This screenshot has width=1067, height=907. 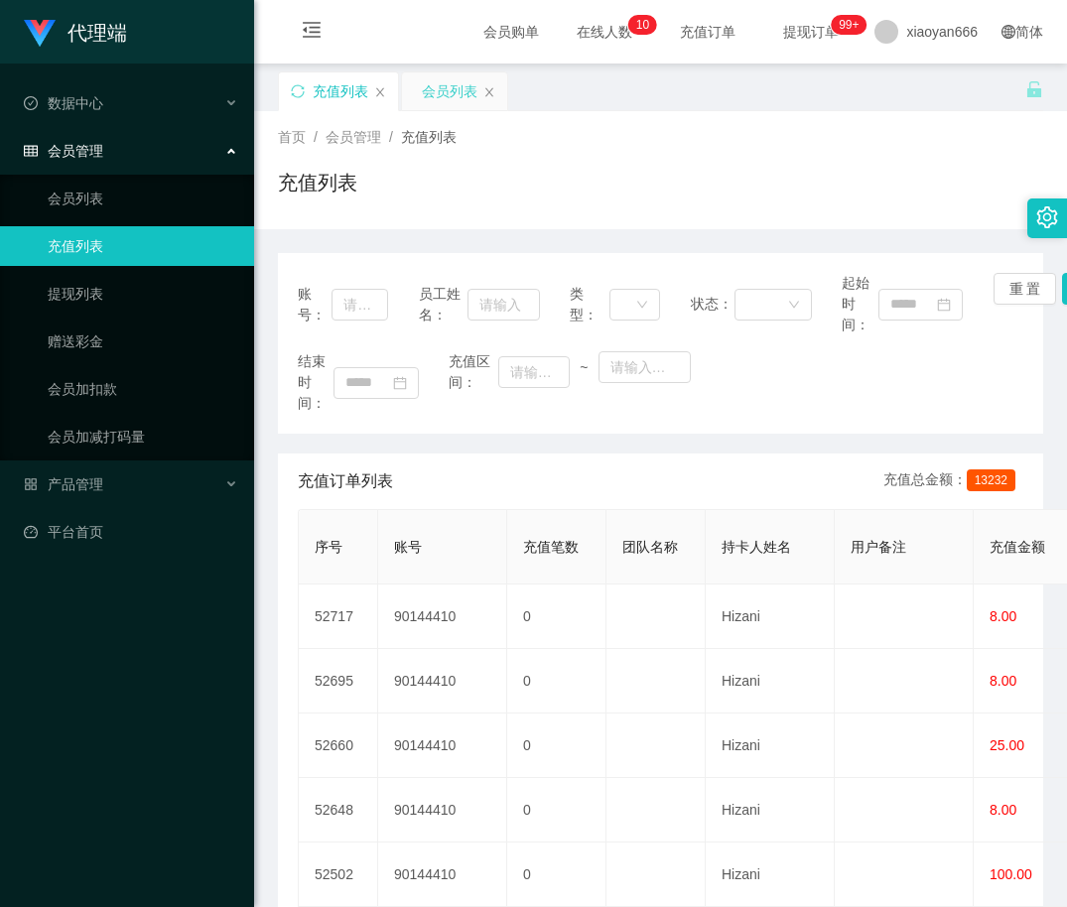 I want to click on span: 结束时间：, so click(x=316, y=382).